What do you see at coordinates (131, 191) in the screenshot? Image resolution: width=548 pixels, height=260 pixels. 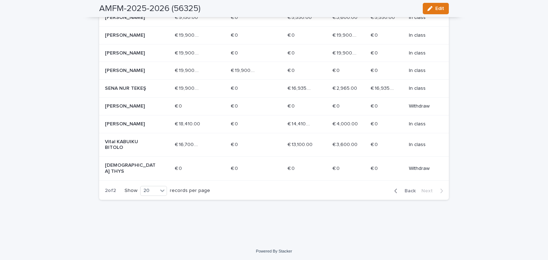 I see `p: Show` at bounding box center [131, 191].